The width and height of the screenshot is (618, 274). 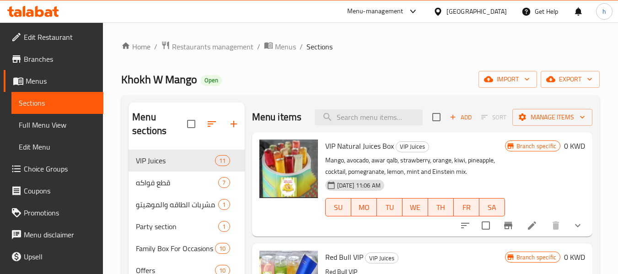 I want to click on h2: Menu items, so click(x=277, y=117).